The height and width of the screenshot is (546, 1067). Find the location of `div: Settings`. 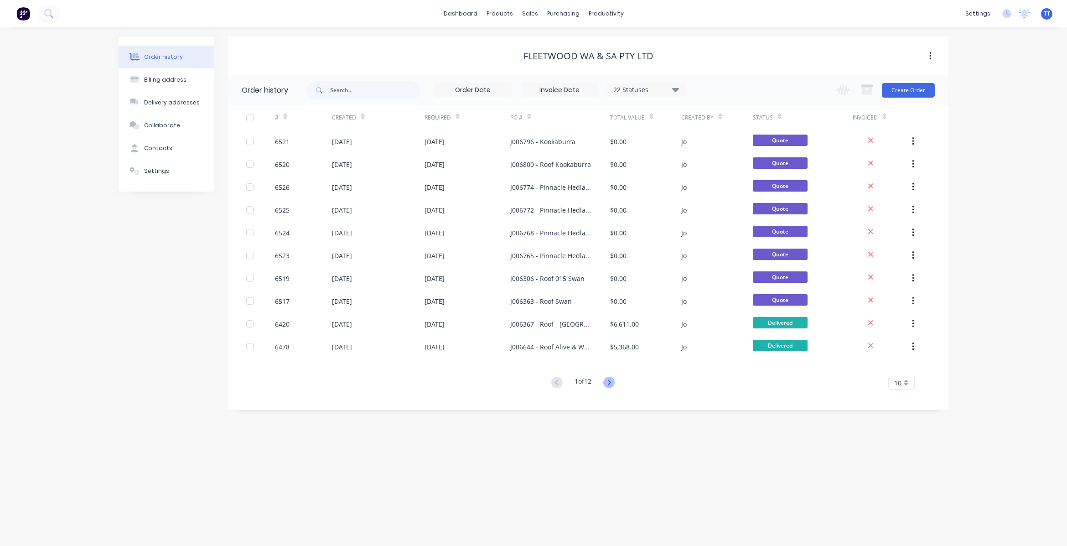

div: Settings is located at coordinates (156, 171).